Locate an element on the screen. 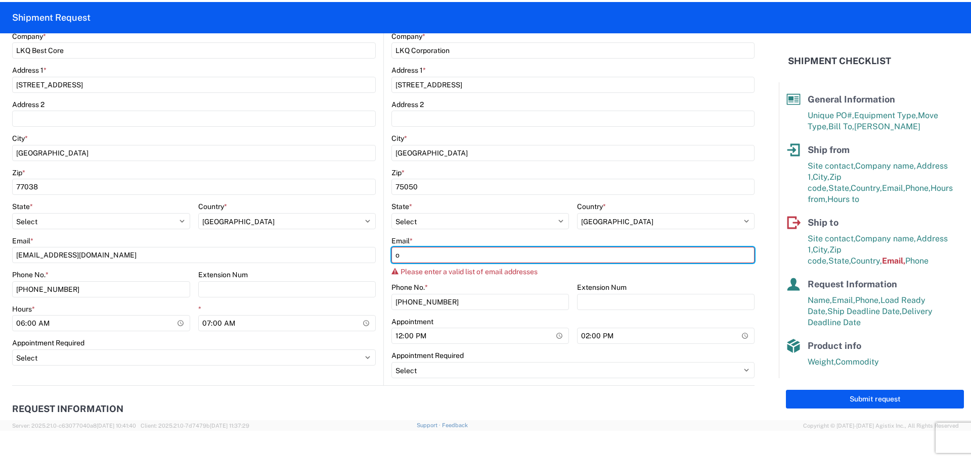 This screenshot has width=971, height=460. span: Please enter a valid list of email addresses is located at coordinates (469, 272).